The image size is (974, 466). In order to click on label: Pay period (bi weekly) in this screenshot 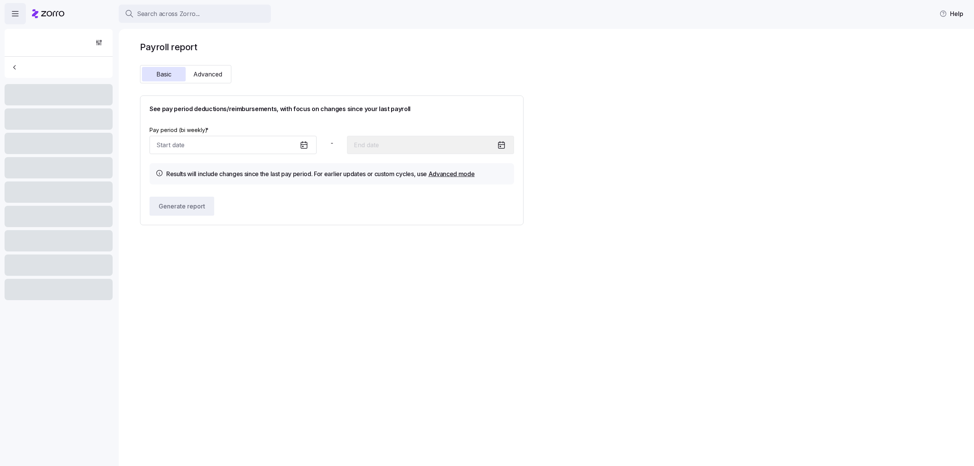, I will do `click(180, 130)`.